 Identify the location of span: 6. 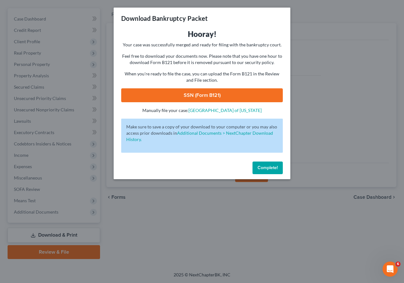
(398, 264).